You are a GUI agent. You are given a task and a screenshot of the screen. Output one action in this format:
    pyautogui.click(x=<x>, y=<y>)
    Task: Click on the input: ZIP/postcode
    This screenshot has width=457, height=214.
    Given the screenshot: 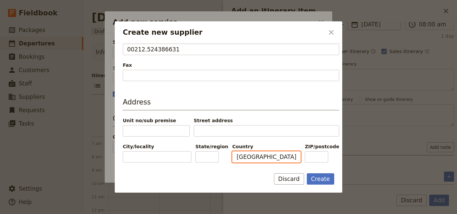 What is the action you would take?
    pyautogui.click(x=316, y=157)
    